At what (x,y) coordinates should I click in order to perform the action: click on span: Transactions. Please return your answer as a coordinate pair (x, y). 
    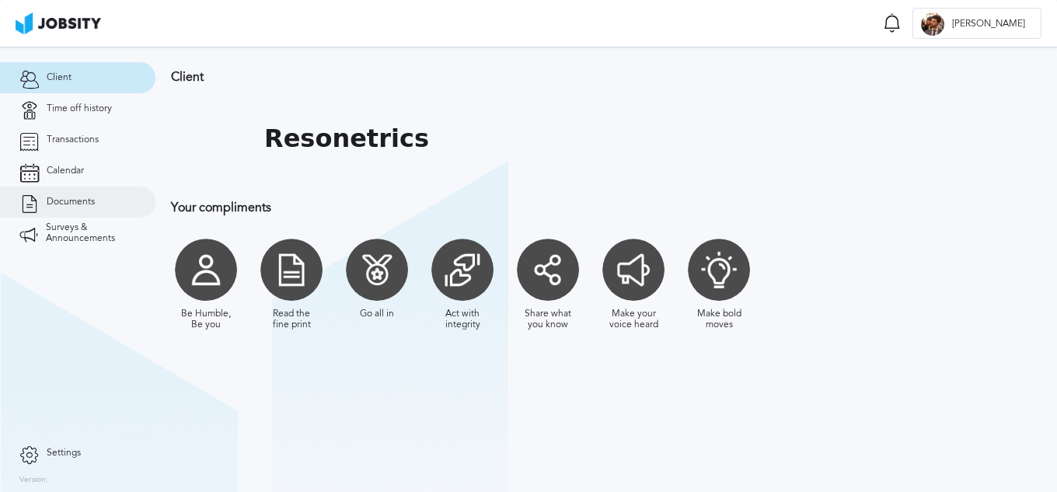
    Looking at the image, I should click on (72, 140).